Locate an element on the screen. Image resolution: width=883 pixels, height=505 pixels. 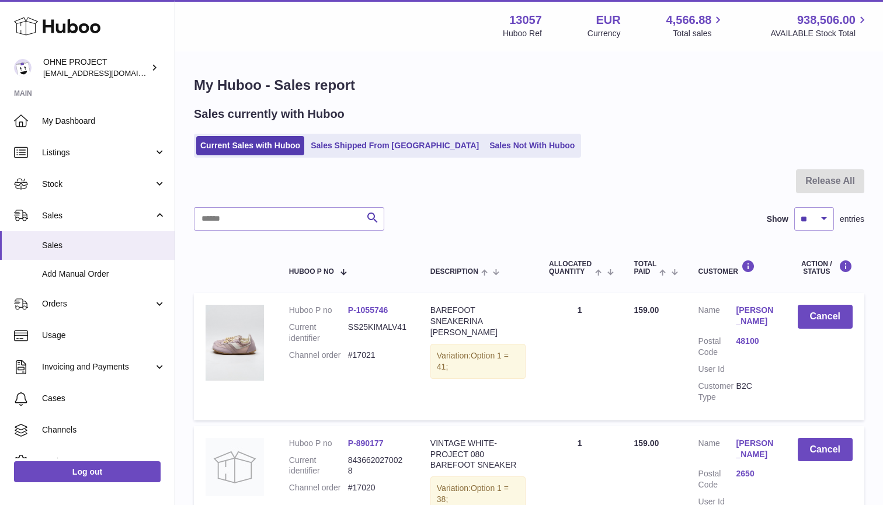
img: support@ohneproject.com is located at coordinates (23, 68).